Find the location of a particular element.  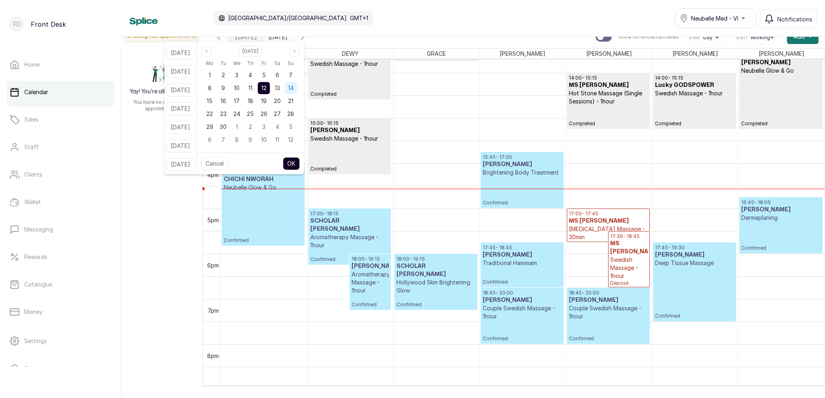

span: 1 is located at coordinates (210, 75).